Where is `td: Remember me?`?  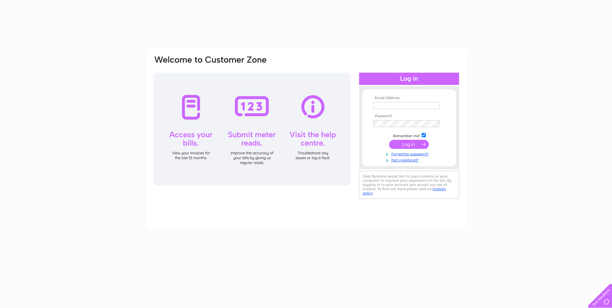
td: Remember me? is located at coordinates (409, 135).